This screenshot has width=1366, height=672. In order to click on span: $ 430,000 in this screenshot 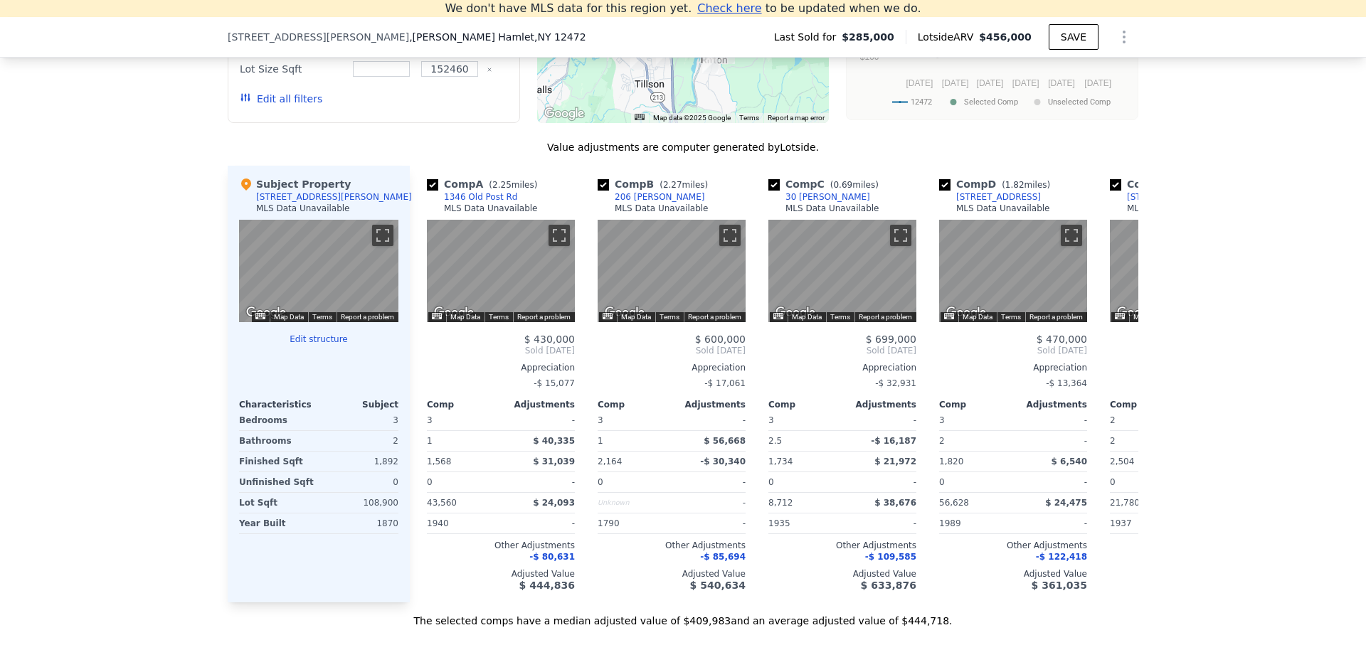, I will do `click(549, 339)`.